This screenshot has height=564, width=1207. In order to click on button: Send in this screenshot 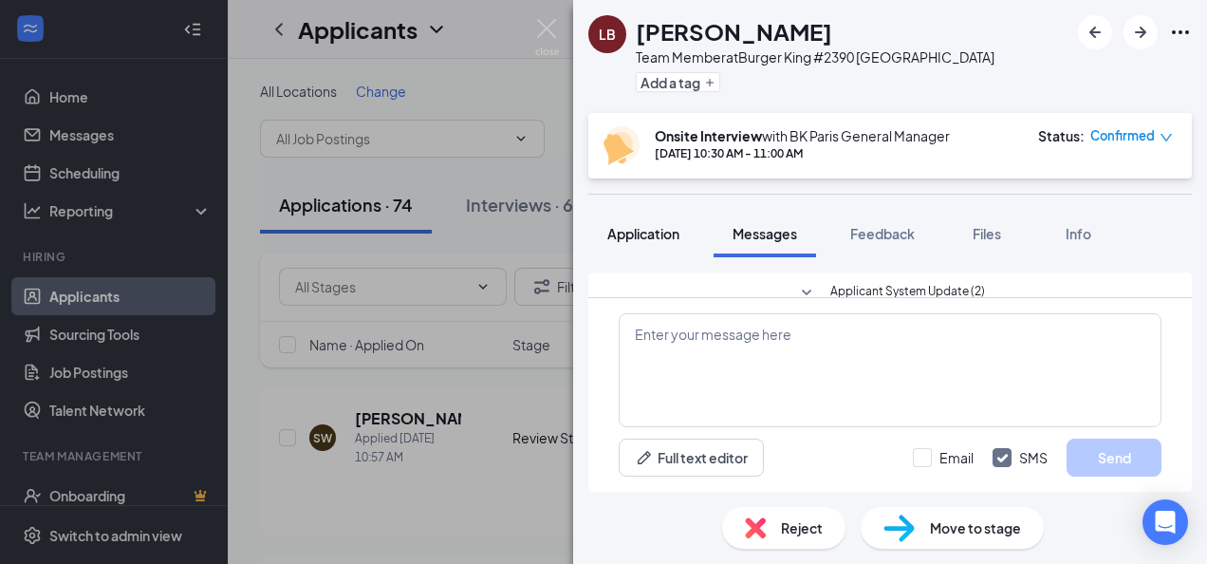, I will do `click(1114, 457)`.